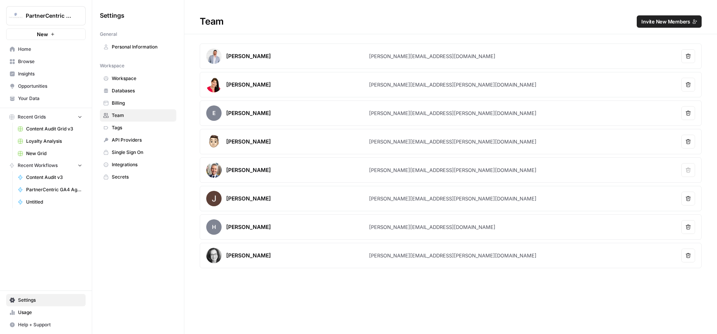 Image resolution: width=717 pixels, height=334 pixels. What do you see at coordinates (46, 300) in the screenshot?
I see `a: Settings` at bounding box center [46, 300].